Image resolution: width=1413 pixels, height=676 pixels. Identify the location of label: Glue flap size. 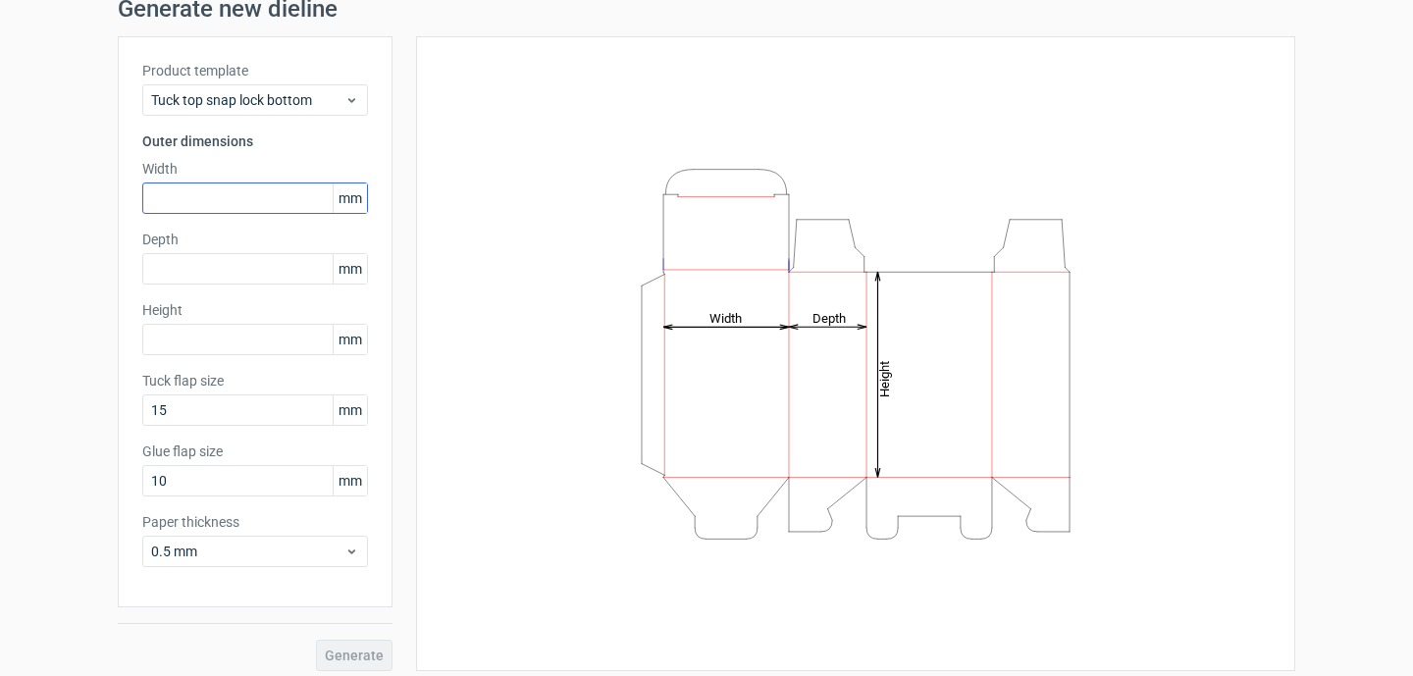
(255, 452).